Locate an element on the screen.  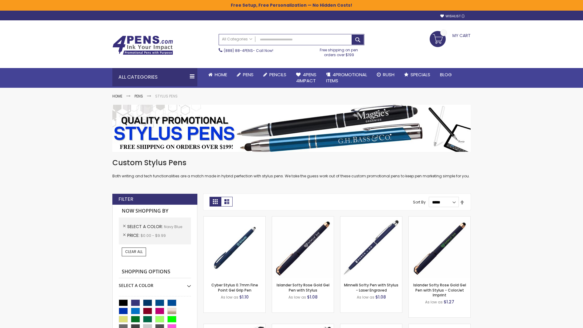
a: All Categories is located at coordinates (237, 39).